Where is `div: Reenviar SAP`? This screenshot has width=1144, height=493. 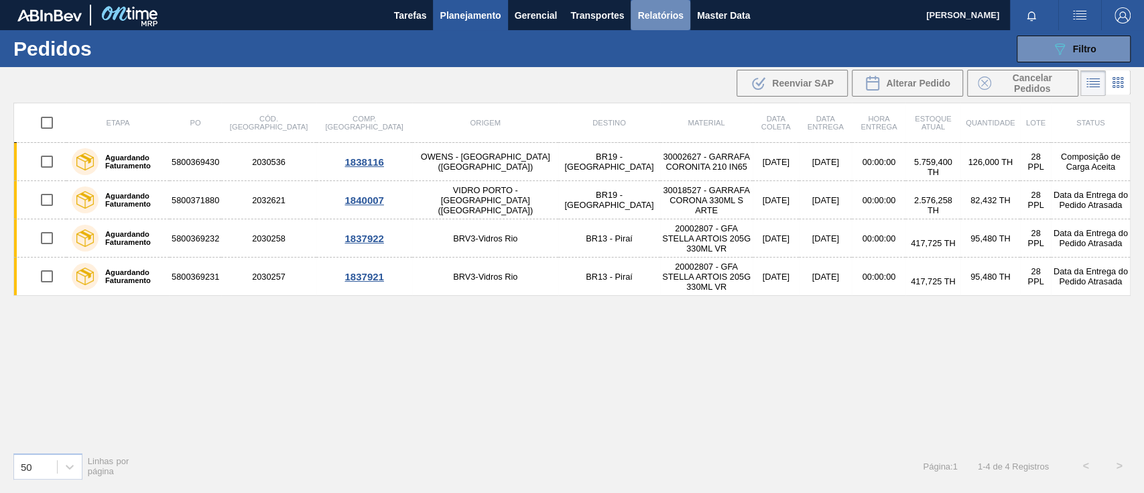
div: Reenviar SAP is located at coordinates (792, 83).